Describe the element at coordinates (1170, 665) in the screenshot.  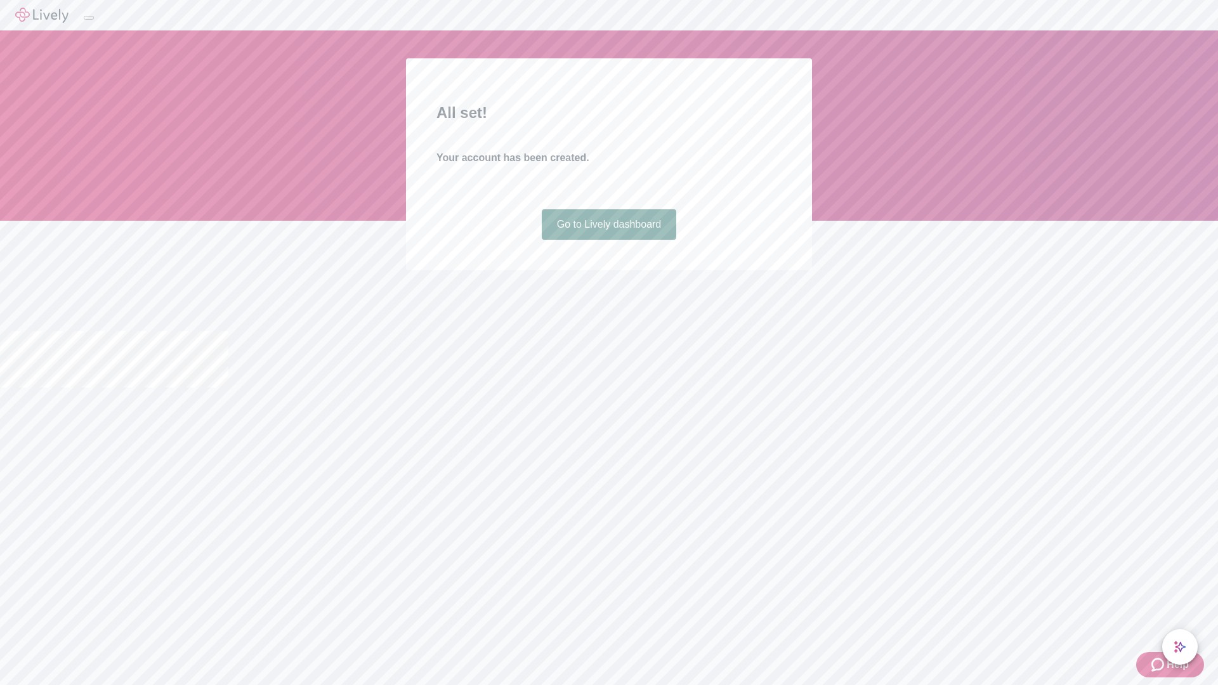
I see `button: Zendesk support iconHelp` at that location.